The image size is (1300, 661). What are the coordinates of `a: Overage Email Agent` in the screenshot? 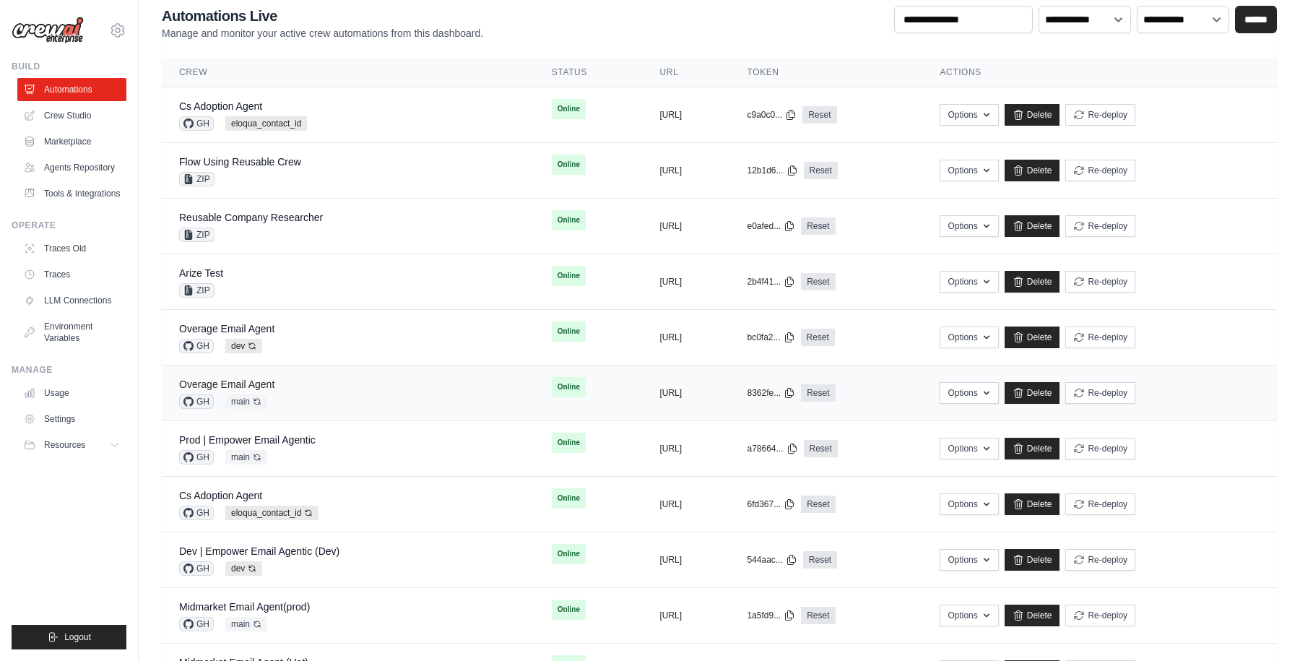 It's located at (227, 384).